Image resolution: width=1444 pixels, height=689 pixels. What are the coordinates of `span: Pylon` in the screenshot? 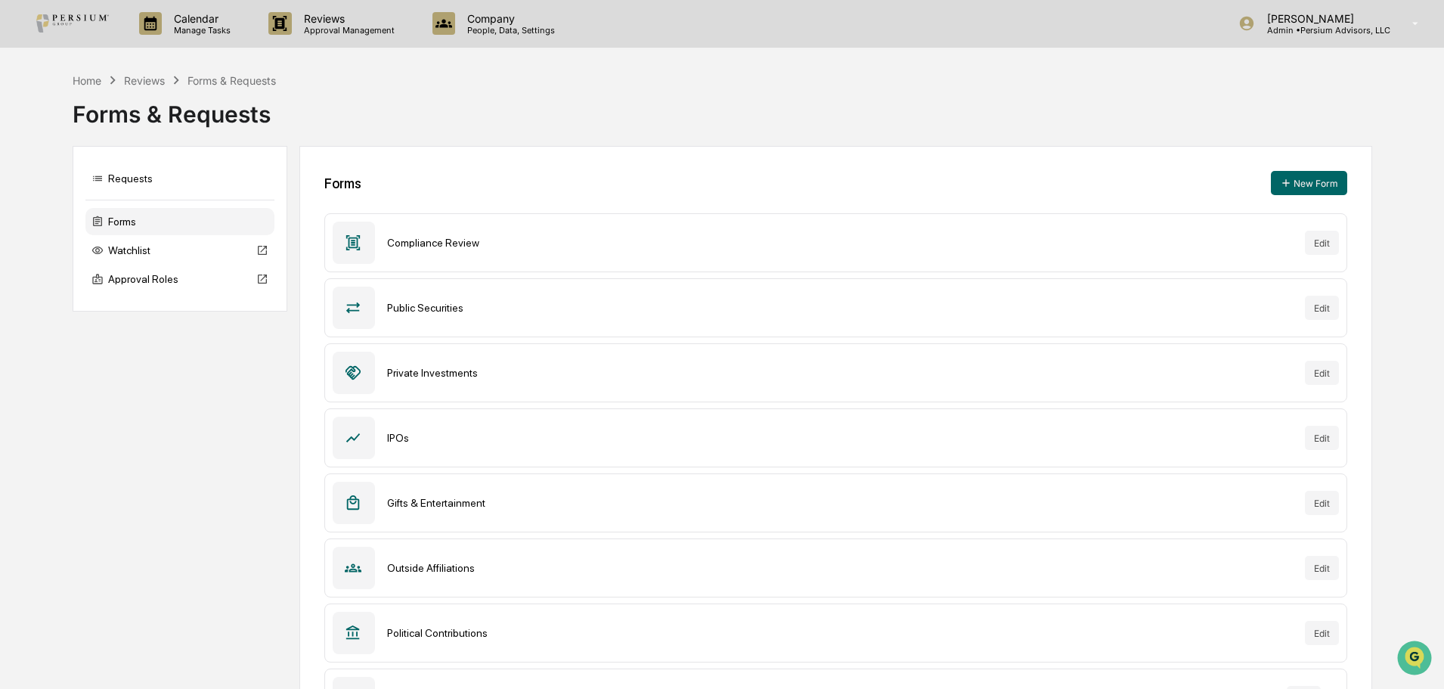 It's located at (166, 262).